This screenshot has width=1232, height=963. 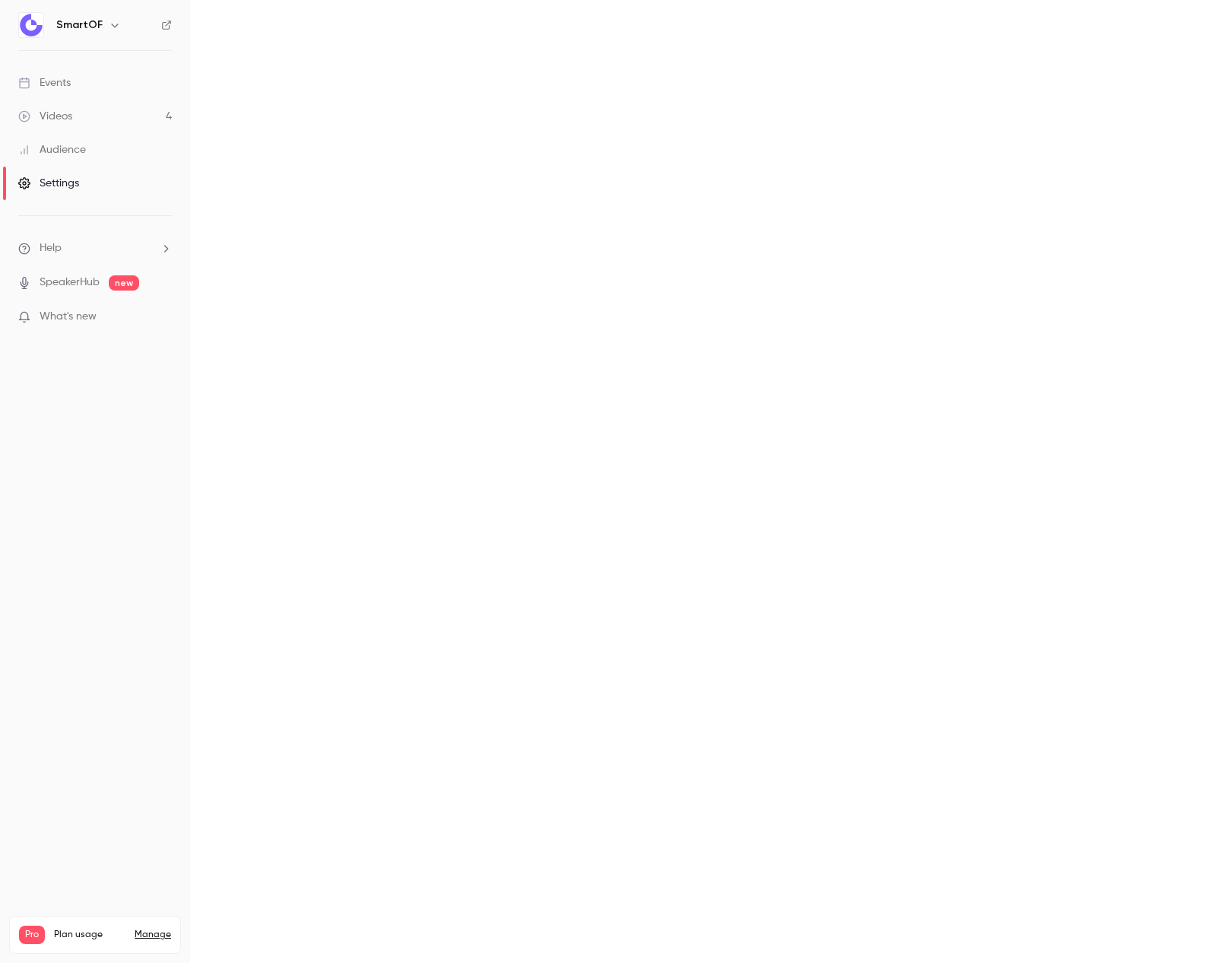 What do you see at coordinates (69, 282) in the screenshot?
I see `a: SpeakerHub` at bounding box center [69, 282].